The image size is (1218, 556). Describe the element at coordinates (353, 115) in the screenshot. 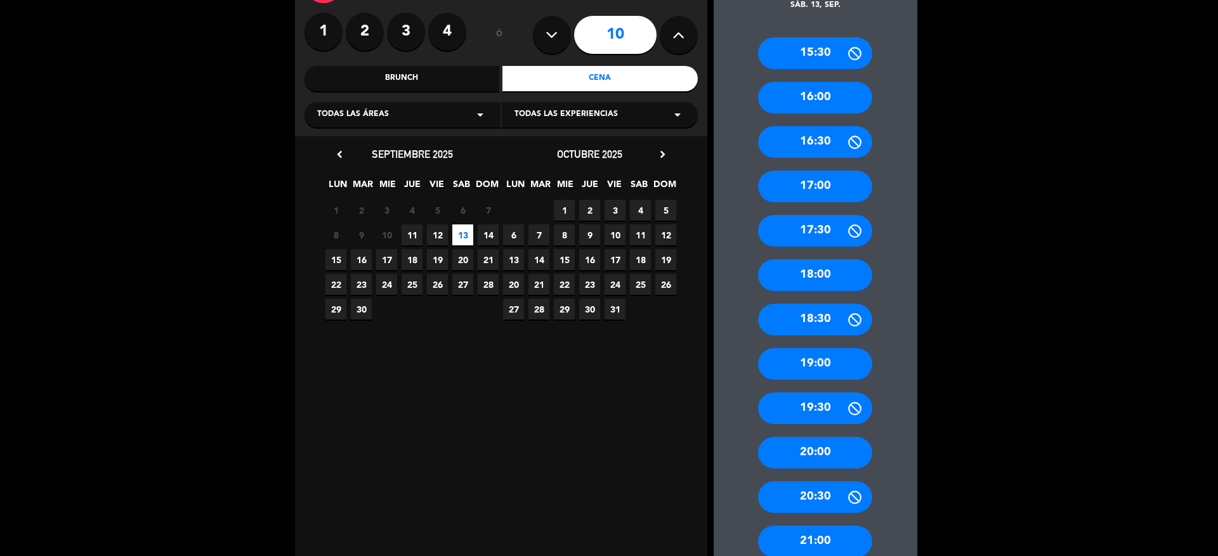

I see `span: Todas las áreas` at that location.